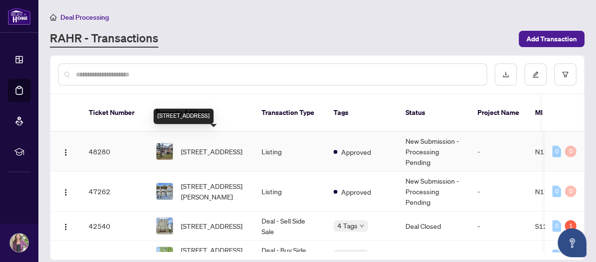 This screenshot has width=596, height=262. Describe the element at coordinates (566, 74) in the screenshot. I see `span: filter` at that location.